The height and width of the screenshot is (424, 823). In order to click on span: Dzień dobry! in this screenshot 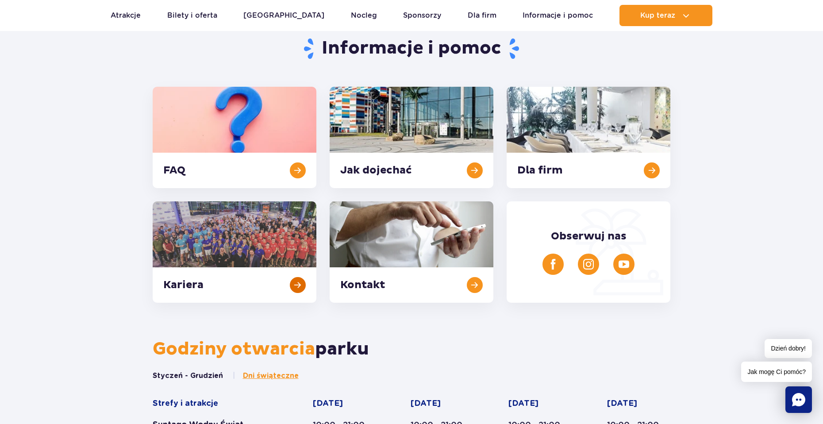, I will do `click(788, 348)`.